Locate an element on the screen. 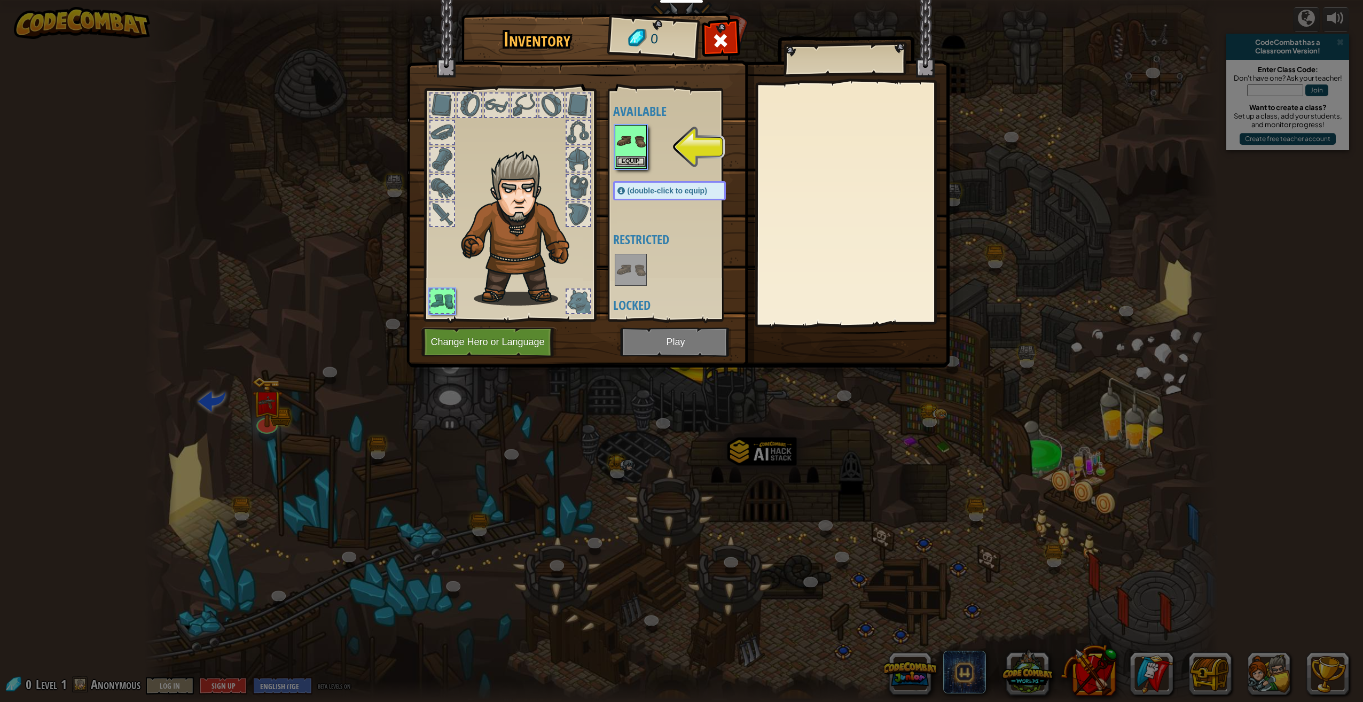  button: Equip is located at coordinates (631, 161).